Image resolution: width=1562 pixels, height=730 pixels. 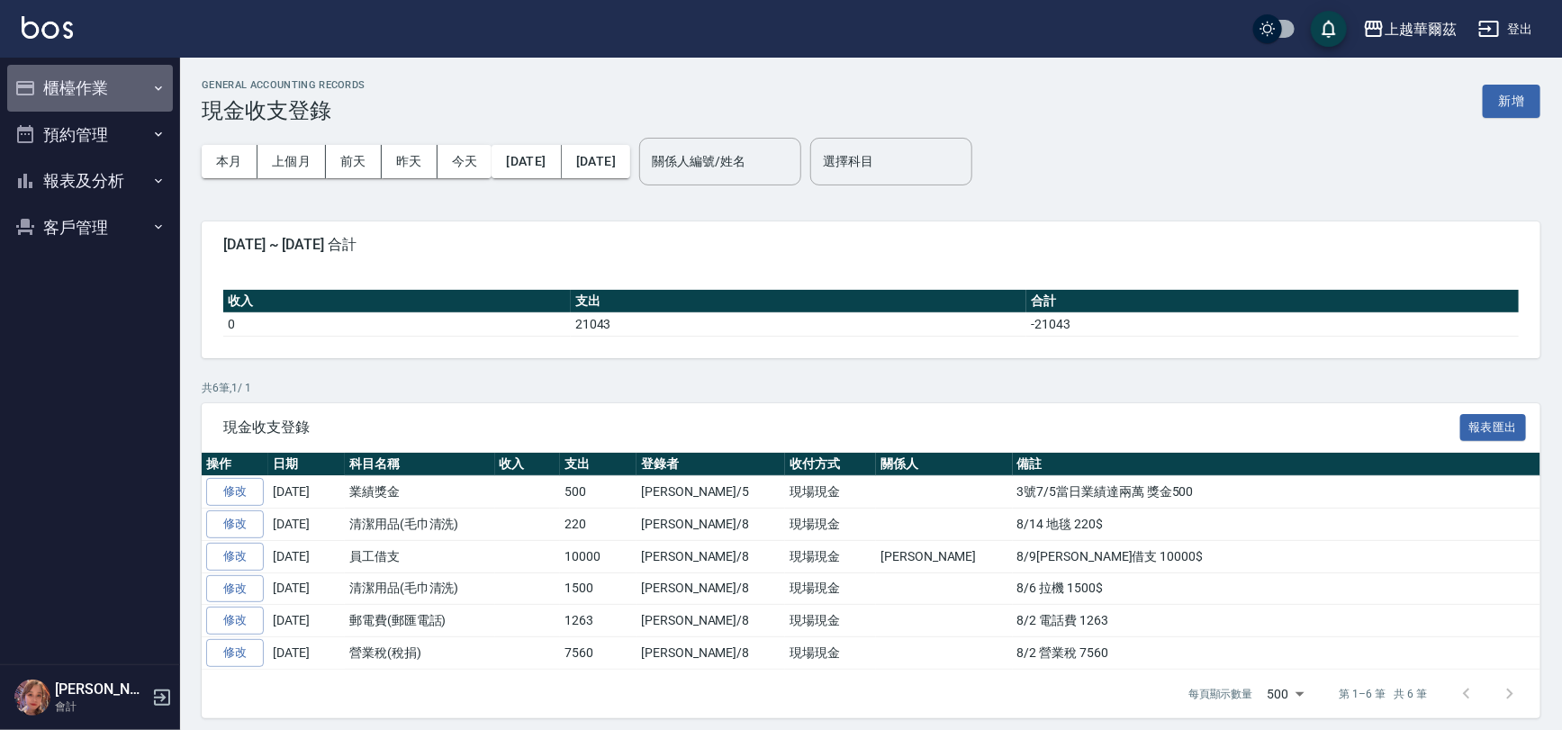 I want to click on td: 21043, so click(x=799, y=324).